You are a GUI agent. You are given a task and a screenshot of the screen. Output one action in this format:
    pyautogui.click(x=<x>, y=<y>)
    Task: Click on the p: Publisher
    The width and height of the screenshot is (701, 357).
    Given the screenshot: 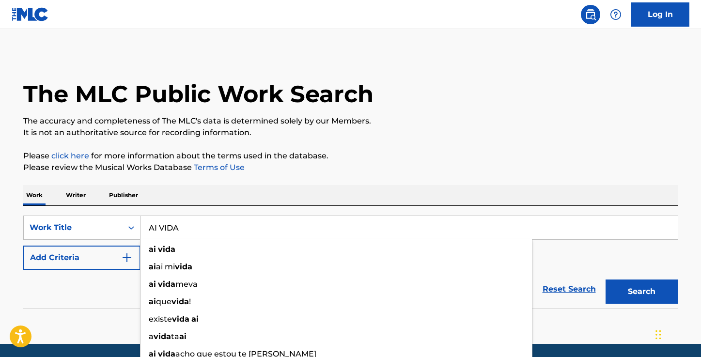 What is the action you would take?
    pyautogui.click(x=124, y=195)
    